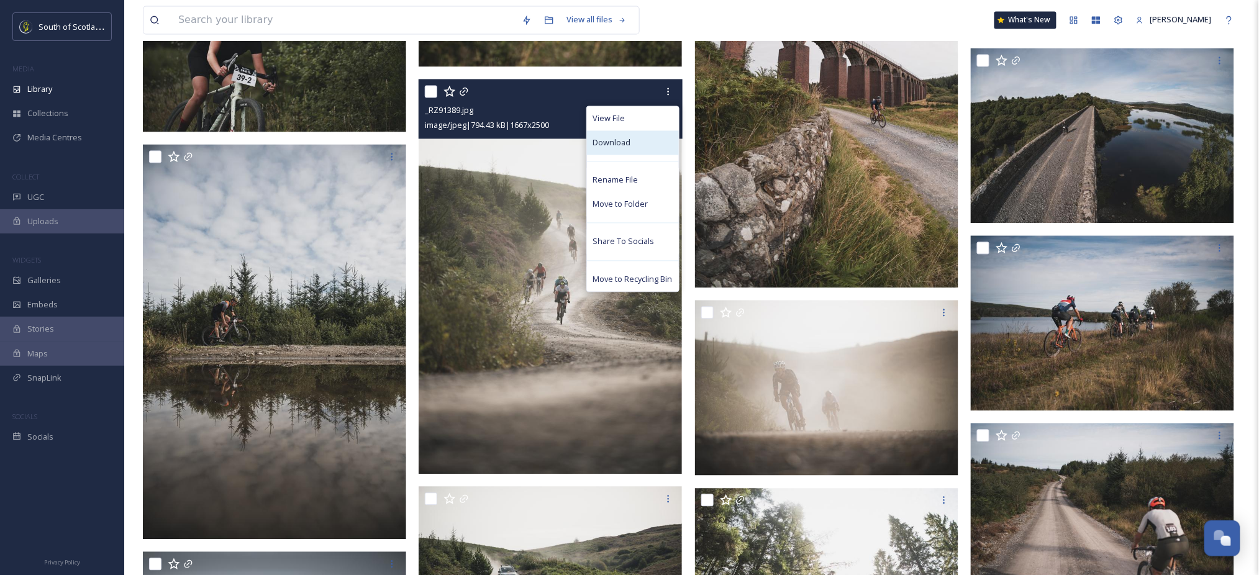  I want to click on span: Move to Recycling Bin, so click(633, 279).